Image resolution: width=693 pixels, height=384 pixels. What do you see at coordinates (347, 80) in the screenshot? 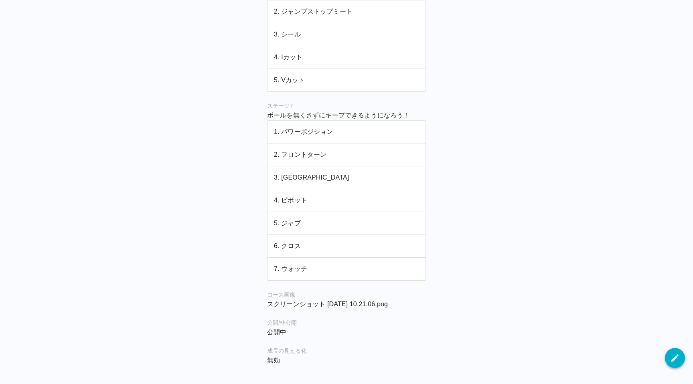
I see `p: 5. Vカット` at bounding box center [347, 80].